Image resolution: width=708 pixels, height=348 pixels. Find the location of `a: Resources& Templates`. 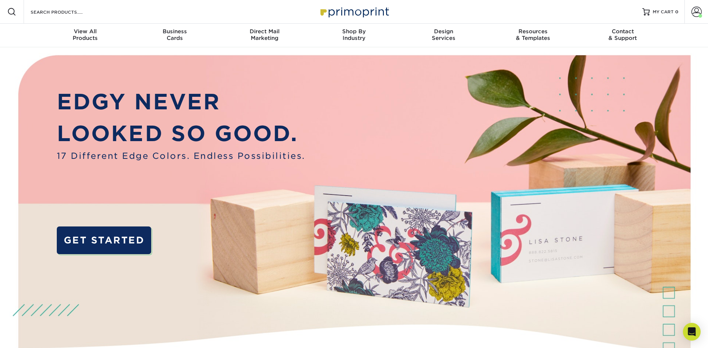

a: Resources& Templates is located at coordinates (533, 35).